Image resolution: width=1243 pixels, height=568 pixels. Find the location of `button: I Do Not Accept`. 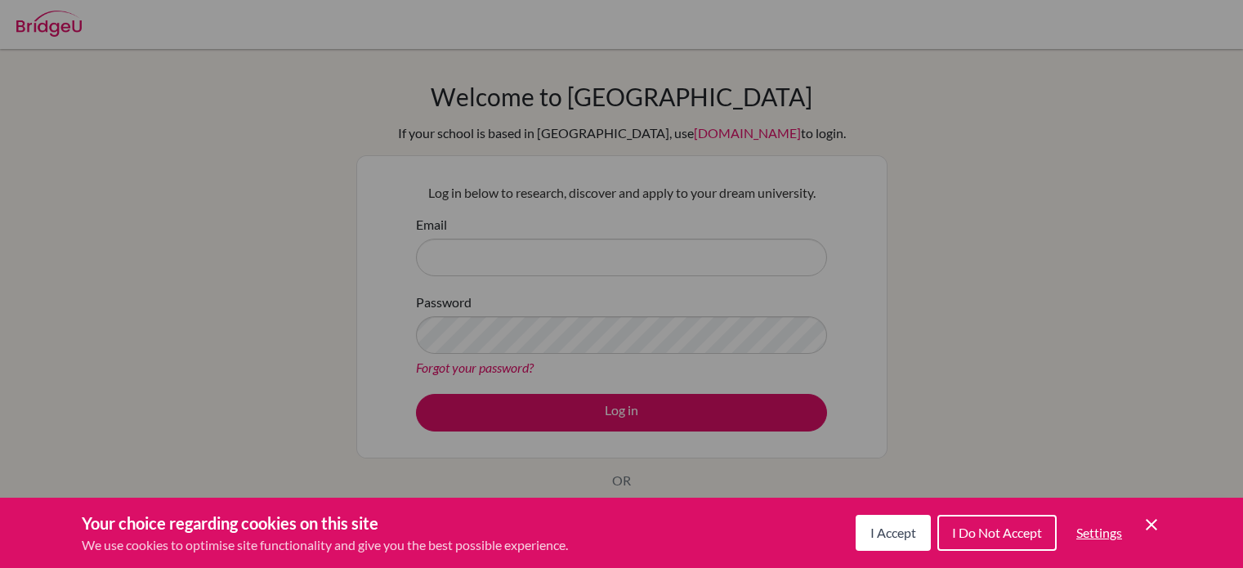

button: I Do Not Accept is located at coordinates (997, 533).